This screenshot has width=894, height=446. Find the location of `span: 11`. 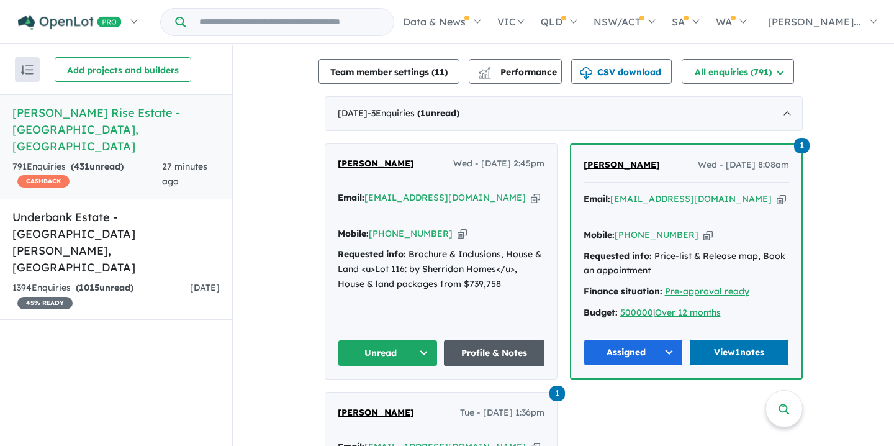

span: 11 is located at coordinates (439, 72).